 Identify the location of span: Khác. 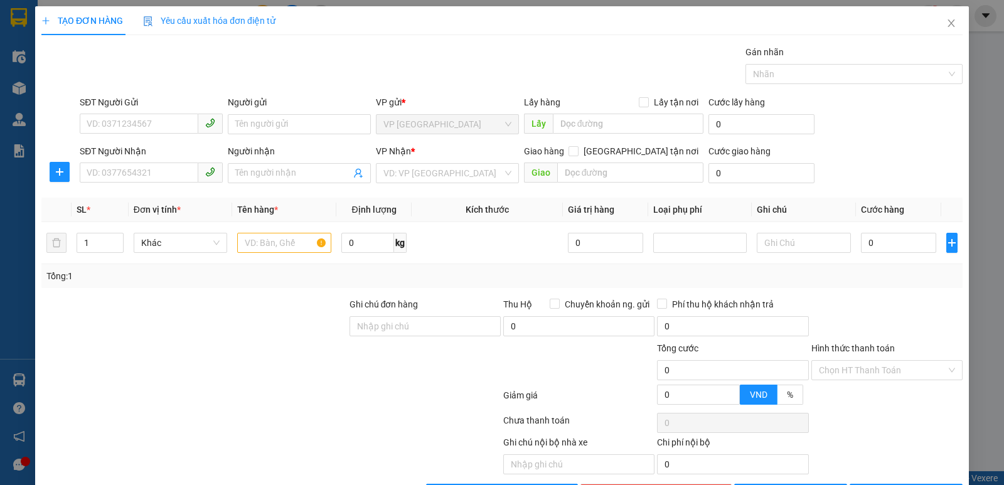
(181, 243).